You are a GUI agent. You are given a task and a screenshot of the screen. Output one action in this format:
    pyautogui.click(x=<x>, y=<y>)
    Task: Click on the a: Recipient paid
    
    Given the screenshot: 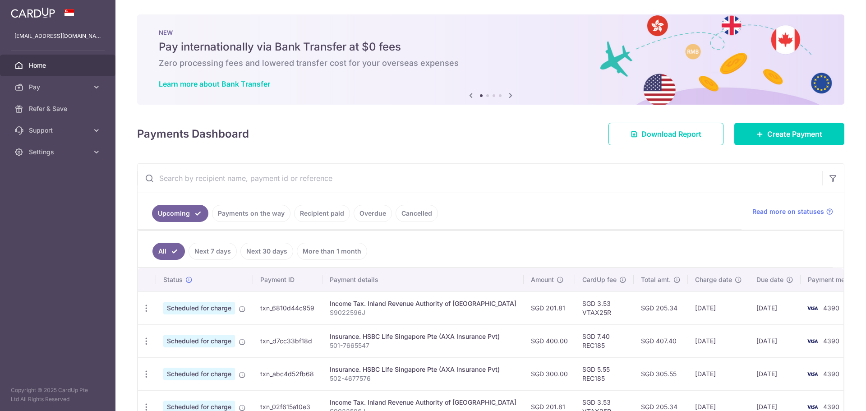 What is the action you would take?
    pyautogui.click(x=322, y=213)
    